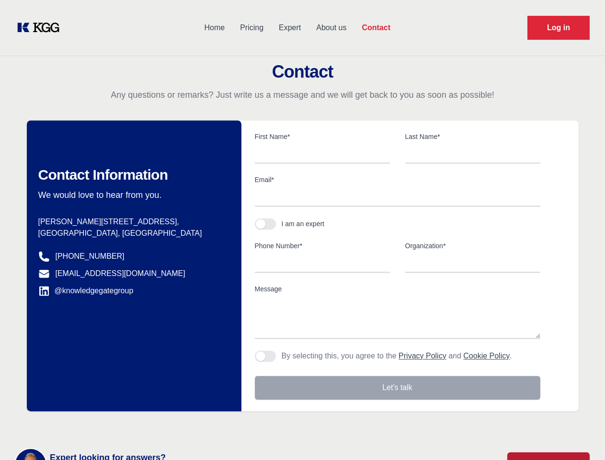 Image resolution: width=605 pixels, height=460 pixels. I want to click on a: KOL Knowledge Platform: Talk to Key External Experts (KEE), so click(41, 28).